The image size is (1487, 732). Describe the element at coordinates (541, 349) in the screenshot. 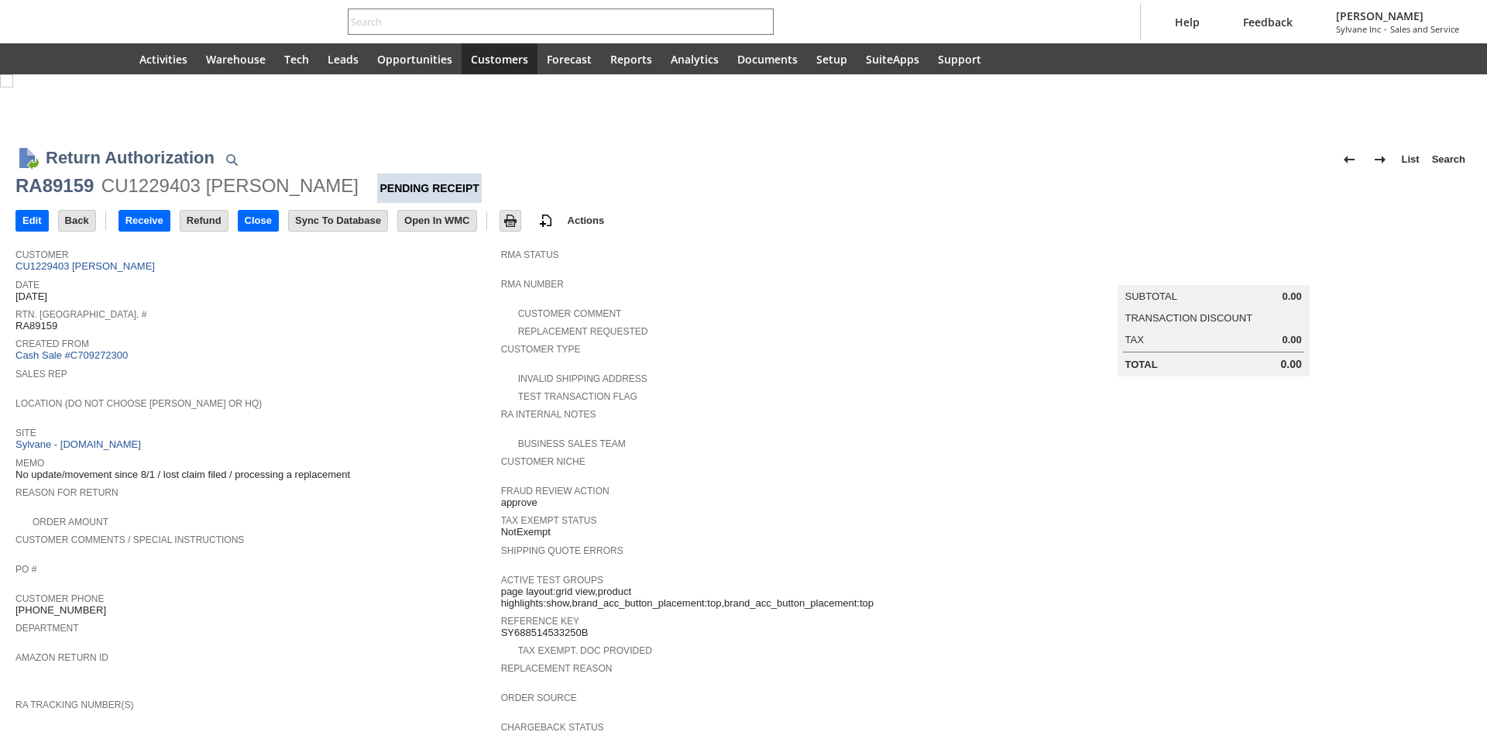

I see `a: Customer Type` at that location.